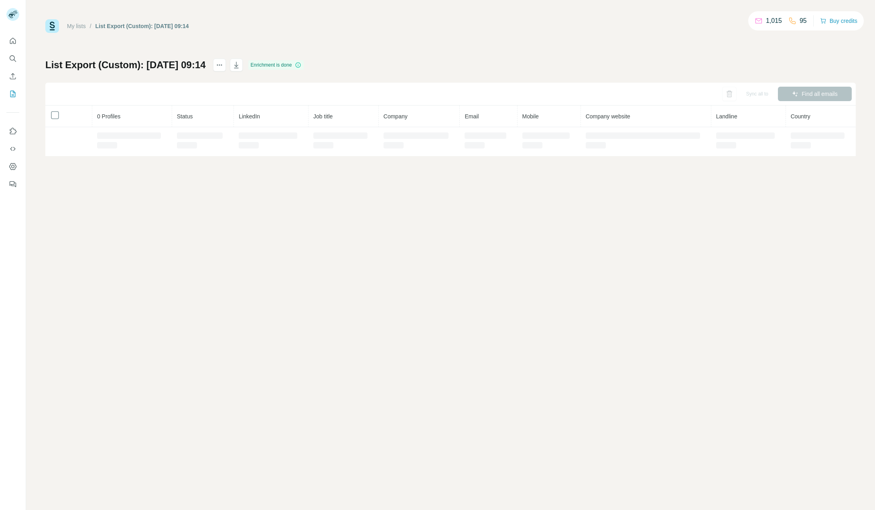 The width and height of the screenshot is (875, 510). Describe the element at coordinates (800, 116) in the screenshot. I see `span: Country` at that location.